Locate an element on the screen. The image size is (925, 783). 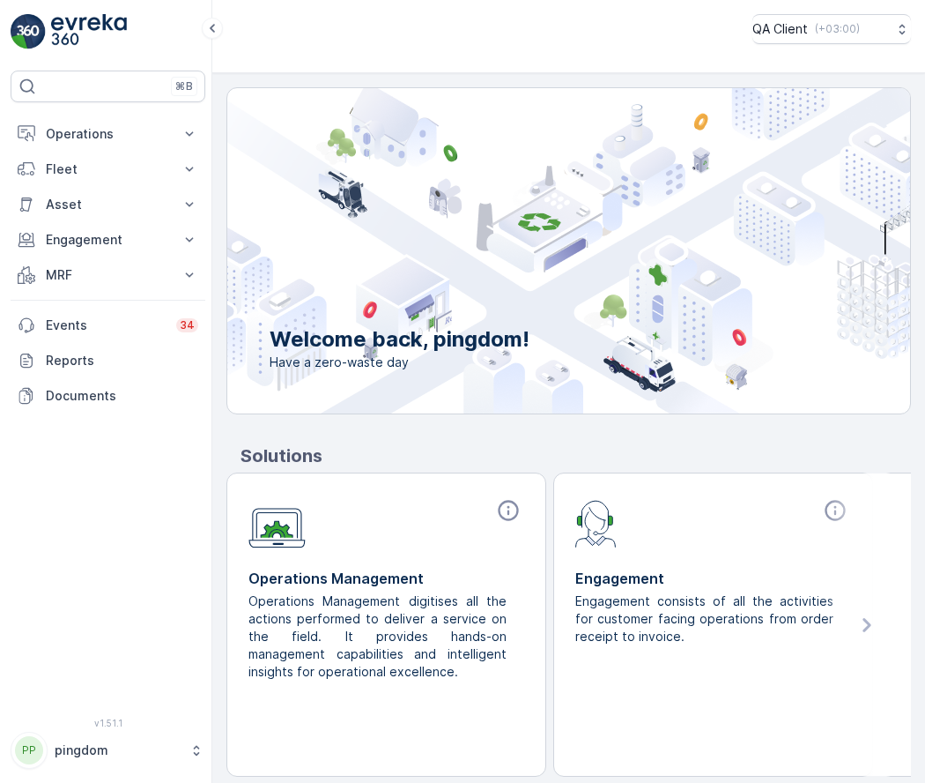
p: pingdom is located at coordinates (117, 750).